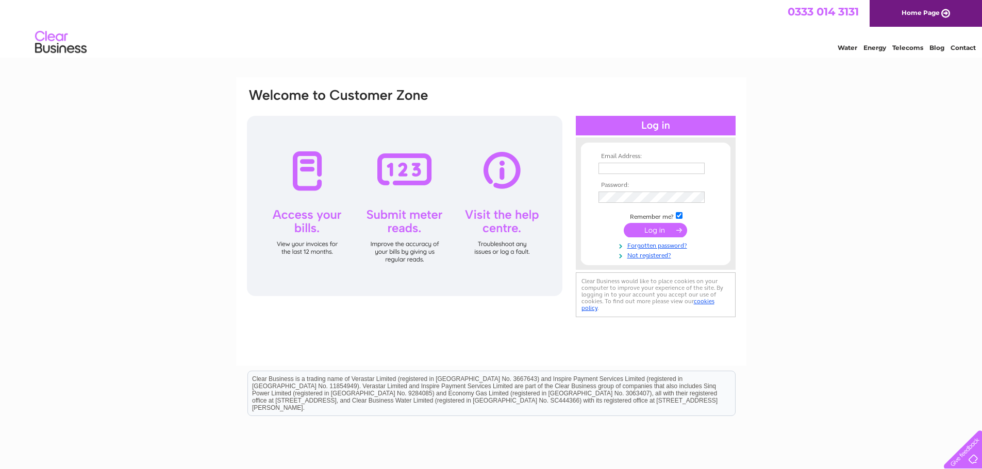 Image resolution: width=982 pixels, height=469 pixels. What do you see at coordinates (823, 11) in the screenshot?
I see `span: 0333 014 3131` at bounding box center [823, 11].